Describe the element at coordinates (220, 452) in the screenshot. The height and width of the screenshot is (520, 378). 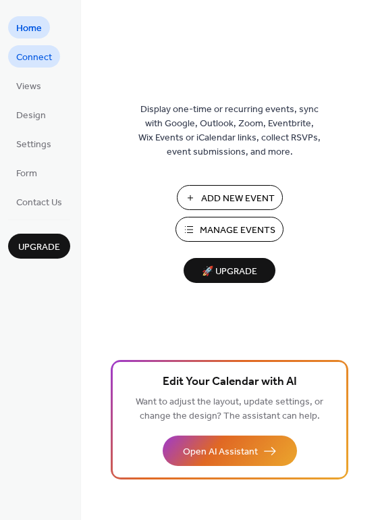
I see `span: Open AI Assistant` at that location.